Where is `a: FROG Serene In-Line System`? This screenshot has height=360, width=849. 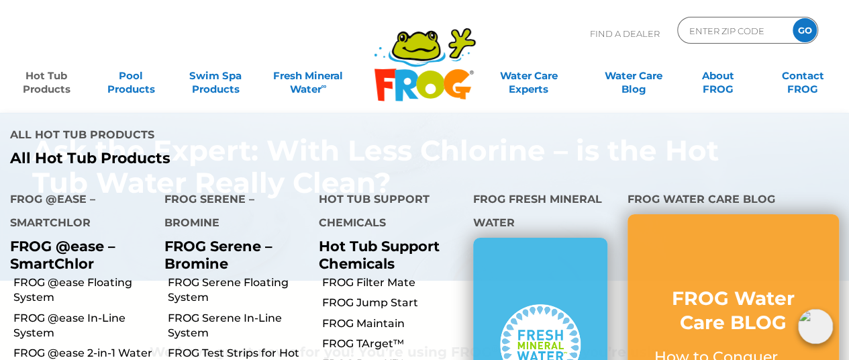
a: FROG Serene In-Line System is located at coordinates (238, 326).